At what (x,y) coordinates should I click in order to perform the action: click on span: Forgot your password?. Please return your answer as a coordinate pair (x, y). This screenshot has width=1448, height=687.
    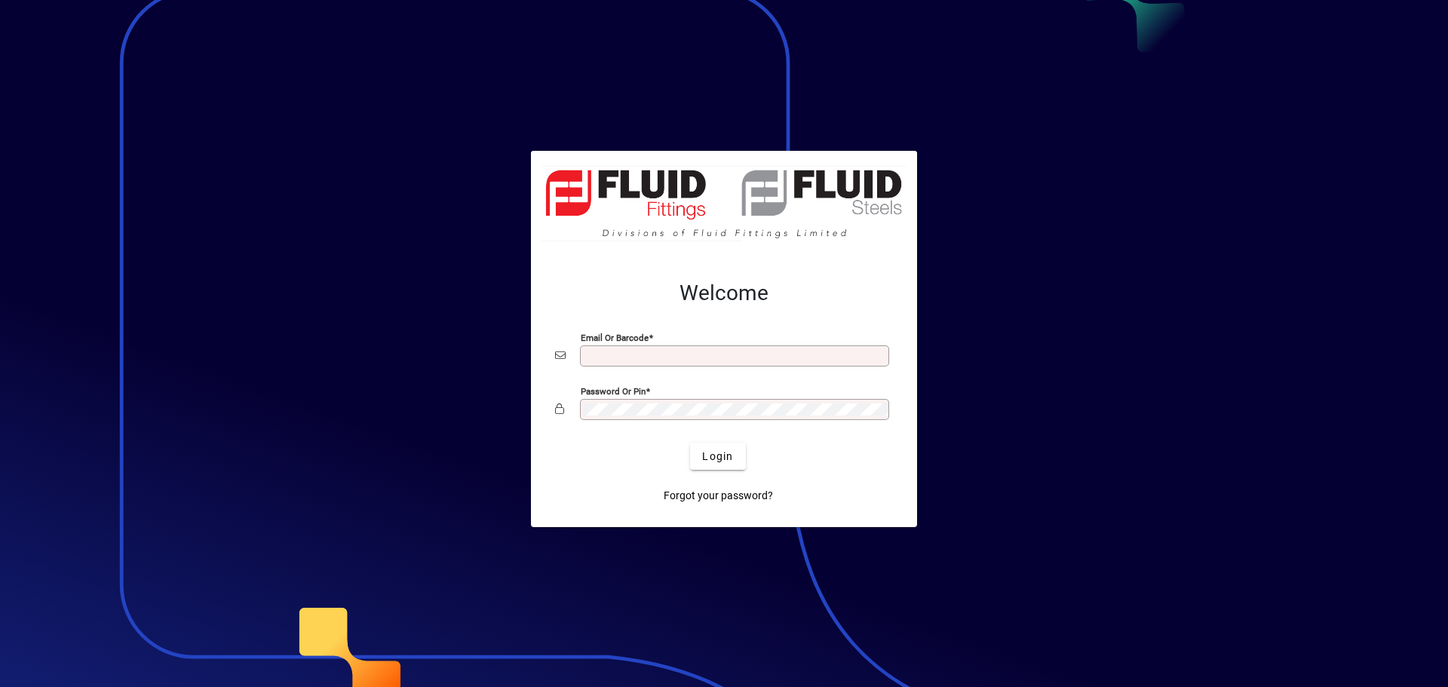
    Looking at the image, I should click on (718, 495).